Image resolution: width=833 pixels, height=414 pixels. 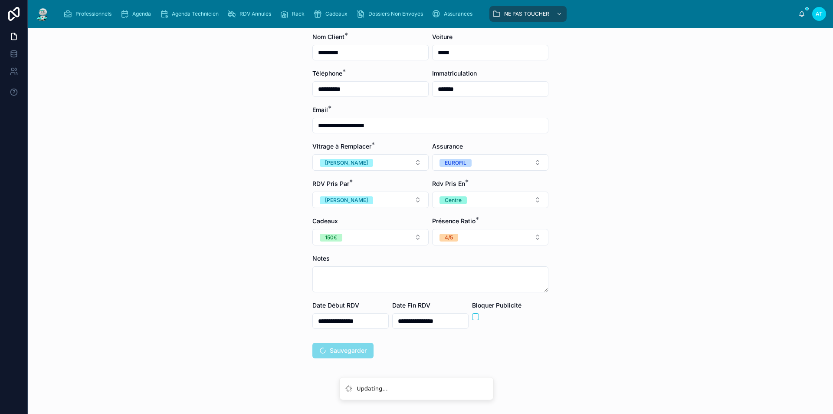 I want to click on span: Agenda Technicien, so click(x=195, y=14).